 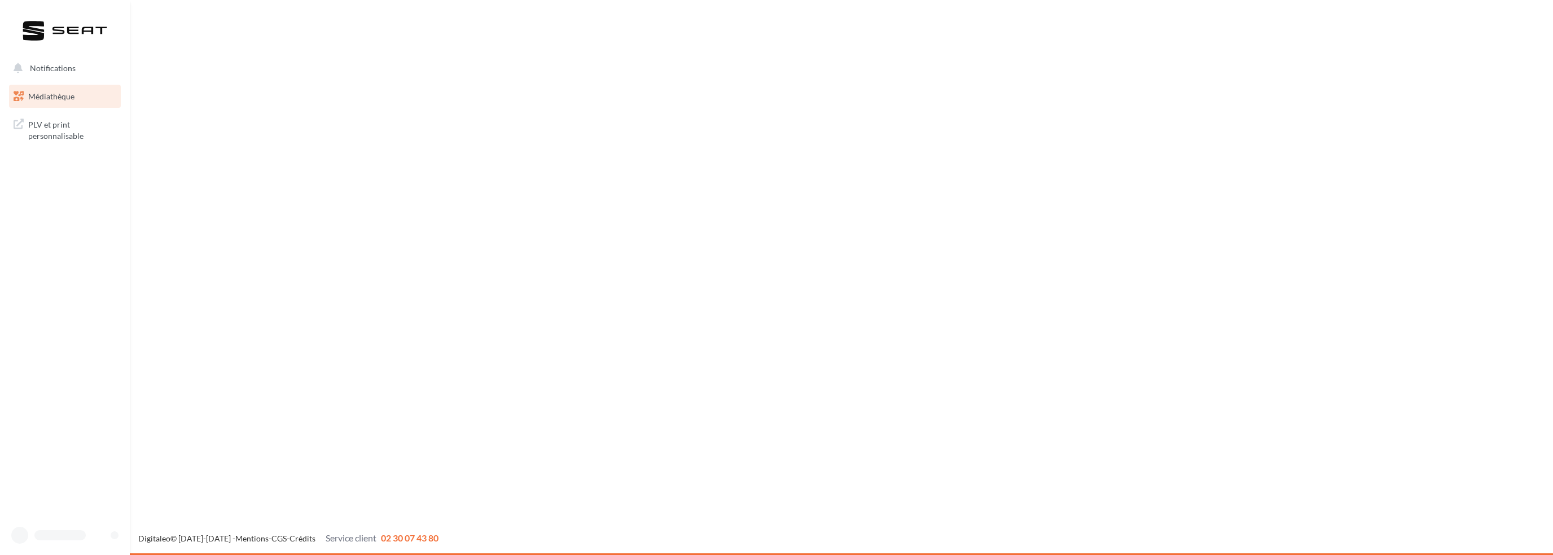 What do you see at coordinates (351, 537) in the screenshot?
I see `span: Service client` at bounding box center [351, 537].